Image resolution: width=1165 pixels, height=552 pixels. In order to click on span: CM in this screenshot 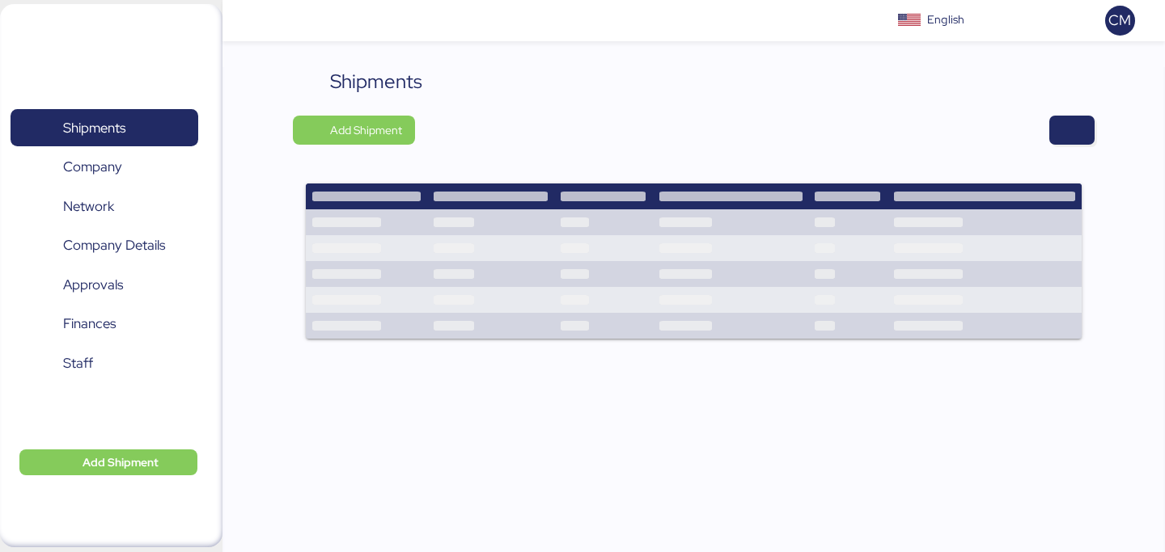, I will do `click(1119, 20)`.